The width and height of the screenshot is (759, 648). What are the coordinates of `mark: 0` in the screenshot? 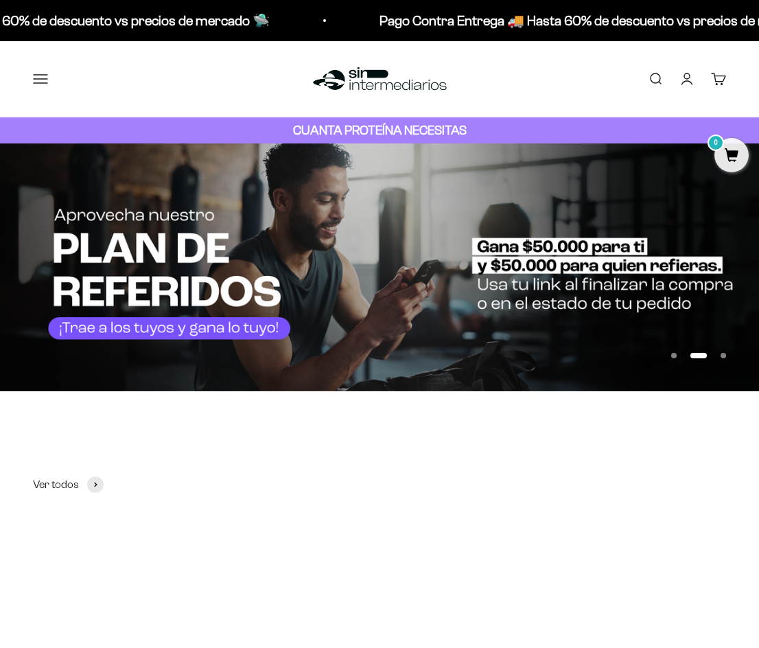 It's located at (716, 143).